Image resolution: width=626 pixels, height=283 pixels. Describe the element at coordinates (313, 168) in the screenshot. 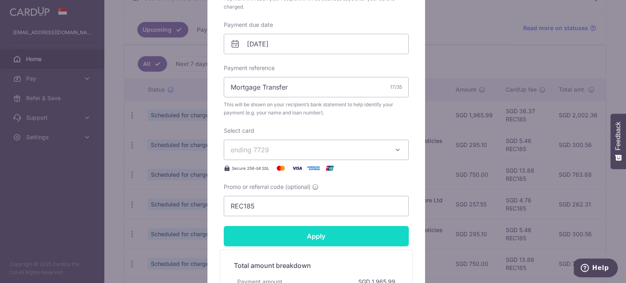

I see `img: American Express` at that location.